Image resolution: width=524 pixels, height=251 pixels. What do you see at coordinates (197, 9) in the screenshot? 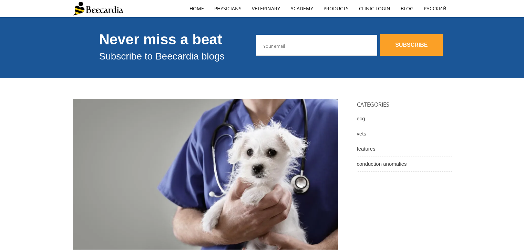
I see `a: home` at bounding box center [197, 9].